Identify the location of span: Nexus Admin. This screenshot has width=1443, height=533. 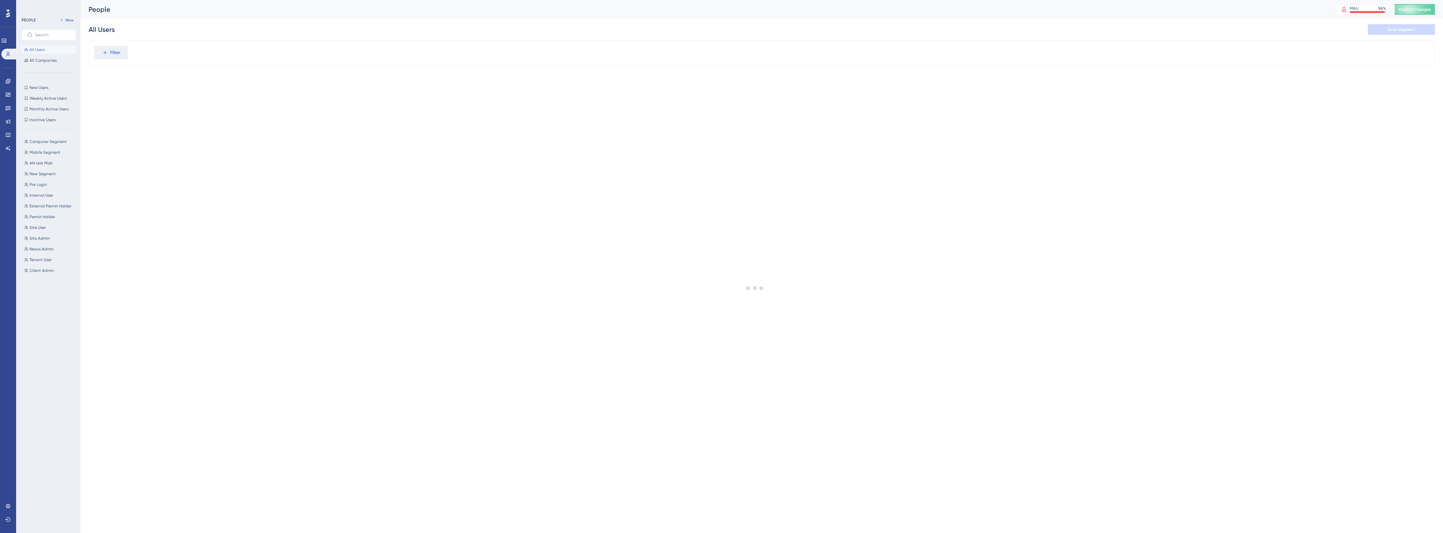
(42, 249).